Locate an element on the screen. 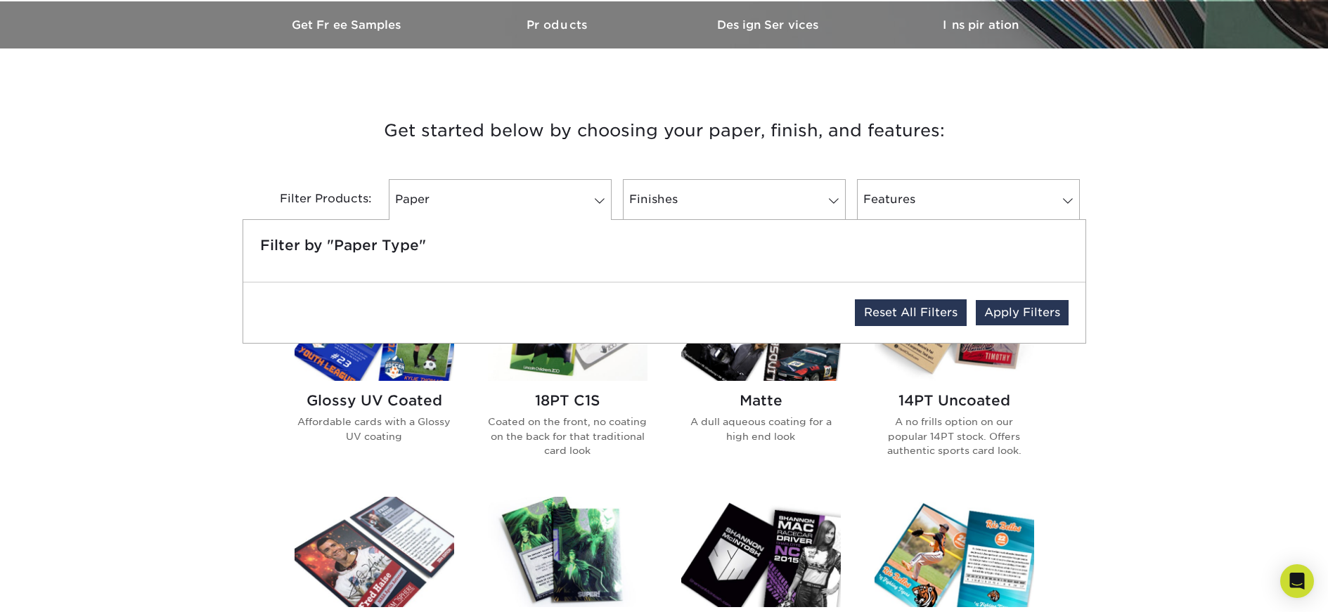 The height and width of the screenshot is (612, 1328). a: Design Services is located at coordinates (770, 25).